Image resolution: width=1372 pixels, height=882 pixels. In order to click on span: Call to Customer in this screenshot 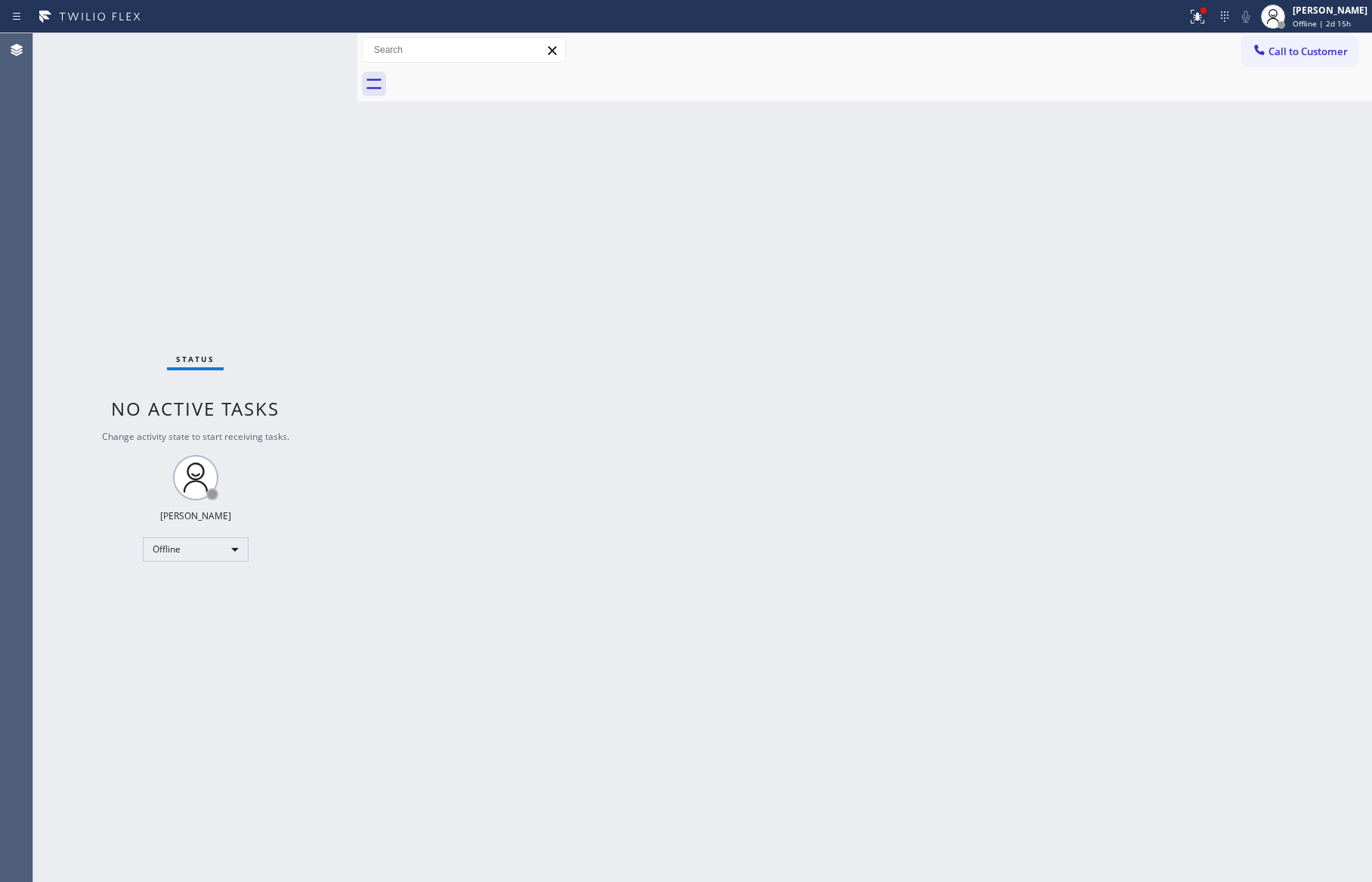, I will do `click(1308, 51)`.